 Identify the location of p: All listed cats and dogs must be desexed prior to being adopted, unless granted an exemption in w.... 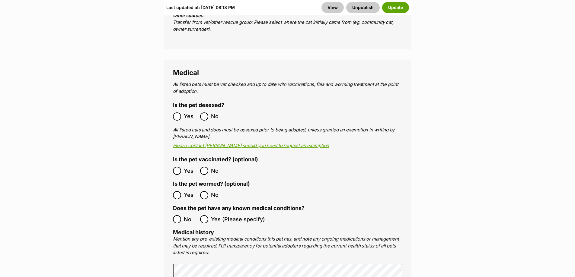
(287, 133).